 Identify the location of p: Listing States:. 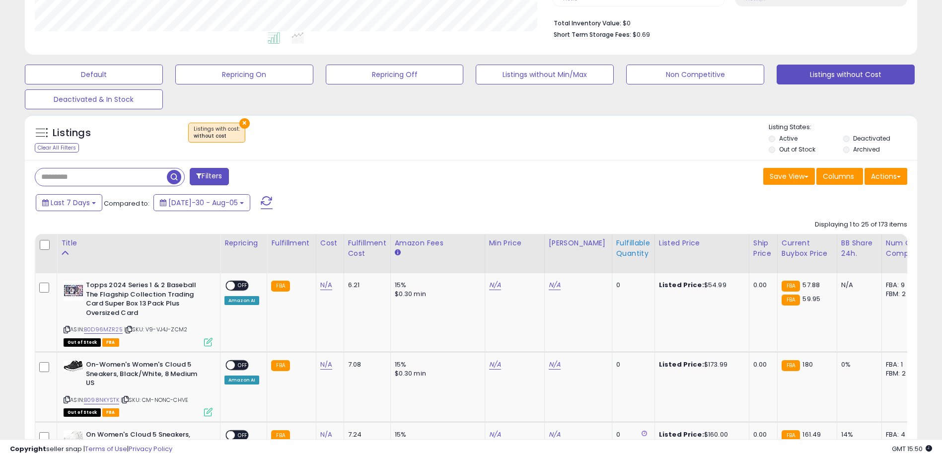
(843, 127).